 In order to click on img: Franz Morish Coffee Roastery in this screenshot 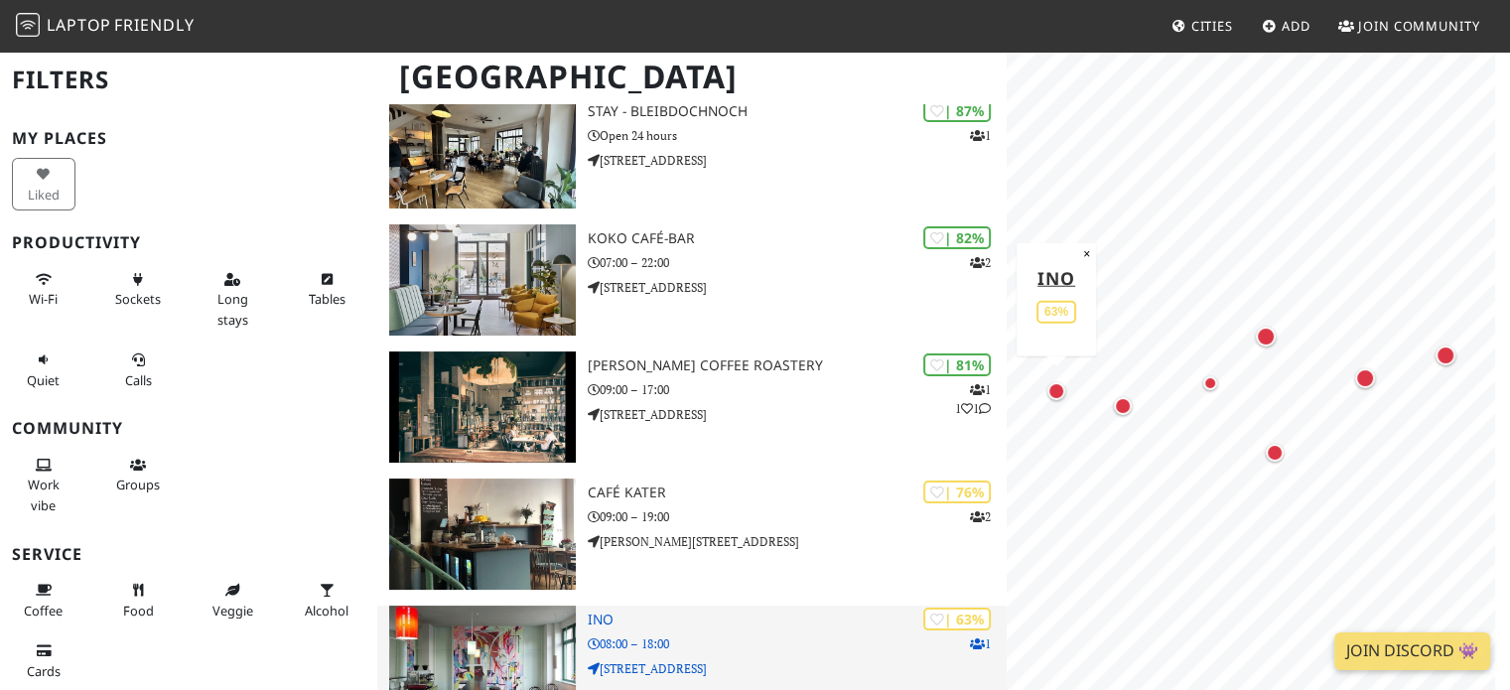, I will do `click(481, 407)`.